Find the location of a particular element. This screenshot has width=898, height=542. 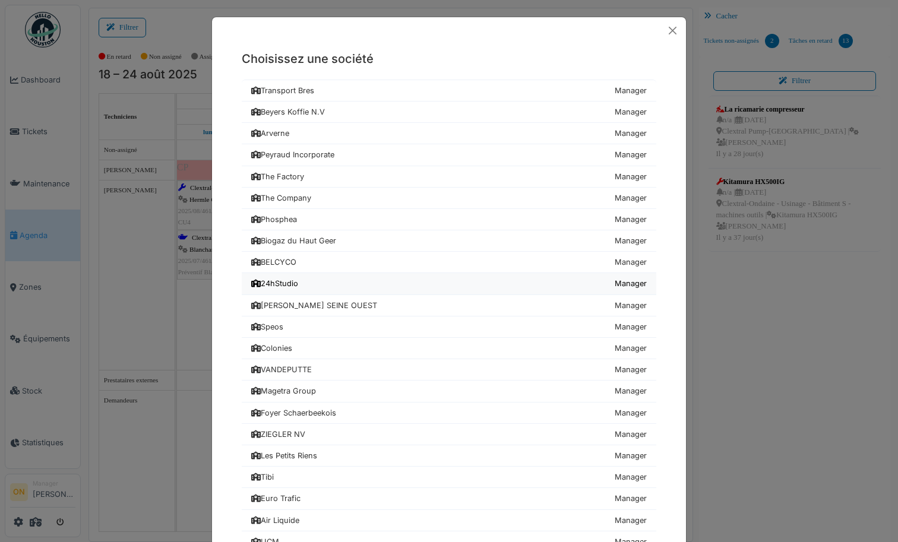

a: Beyers Koffie N.V Manager is located at coordinates (449, 112).